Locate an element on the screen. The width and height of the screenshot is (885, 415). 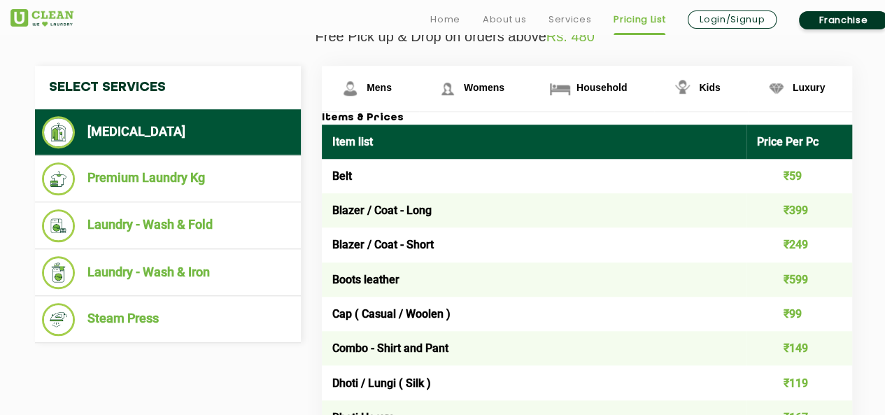
img: Steam Press is located at coordinates (58, 319).